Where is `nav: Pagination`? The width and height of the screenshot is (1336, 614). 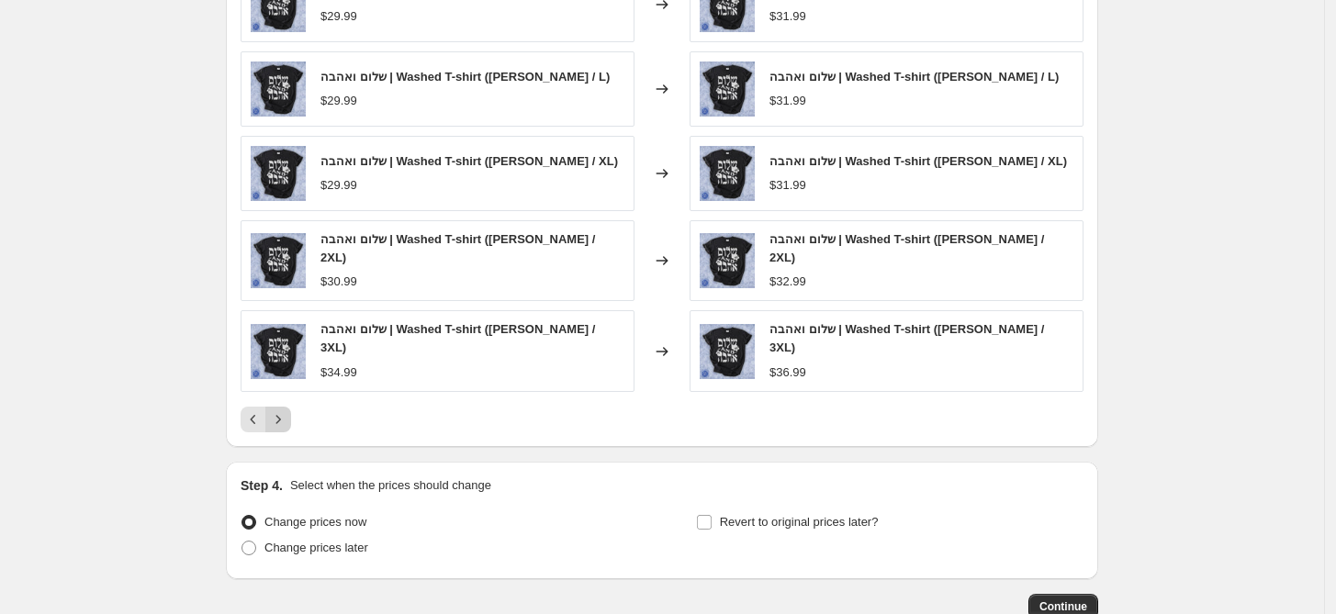 nav: Pagination is located at coordinates (265, 420).